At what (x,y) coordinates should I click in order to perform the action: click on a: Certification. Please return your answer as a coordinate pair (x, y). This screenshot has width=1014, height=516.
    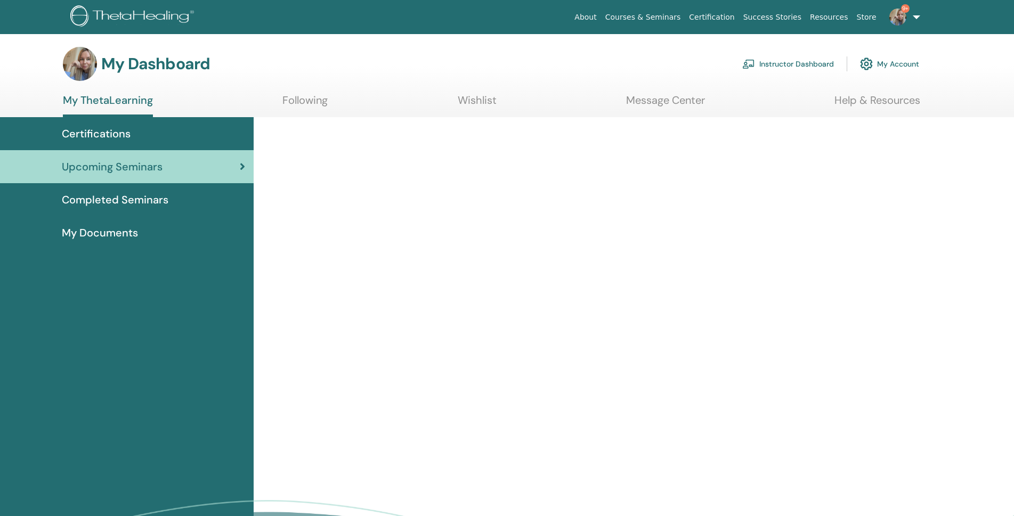
    Looking at the image, I should click on (711, 17).